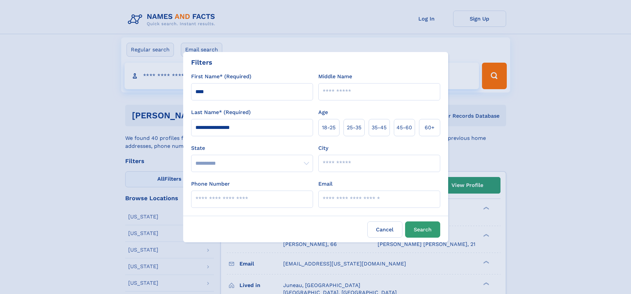 This screenshot has width=631, height=294. What do you see at coordinates (329, 128) in the screenshot?
I see `span: 18‑25` at bounding box center [329, 128].